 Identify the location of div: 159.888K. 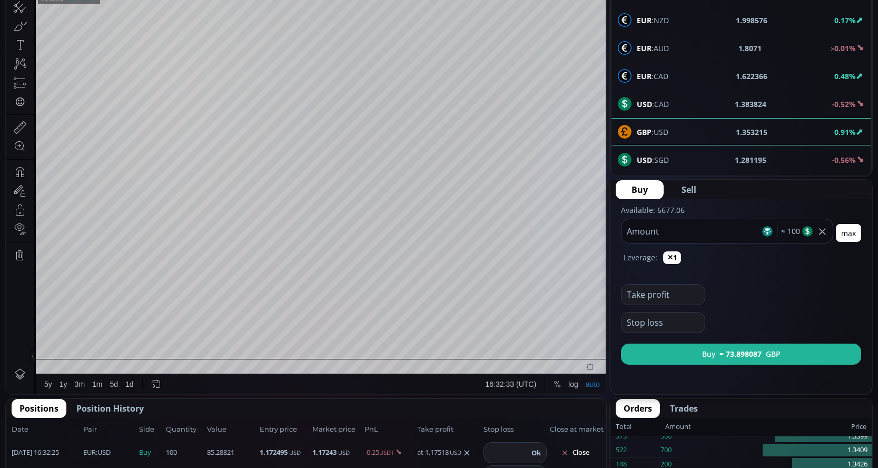
(76, 42).